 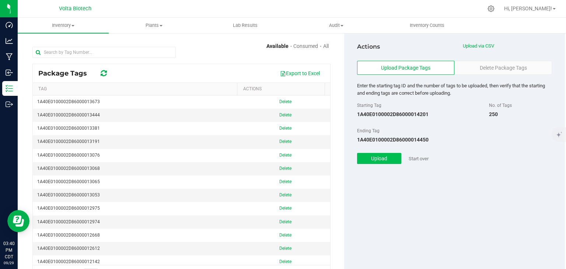 What do you see at coordinates (63, 25) in the screenshot?
I see `a: Inventory` at bounding box center [63, 25].